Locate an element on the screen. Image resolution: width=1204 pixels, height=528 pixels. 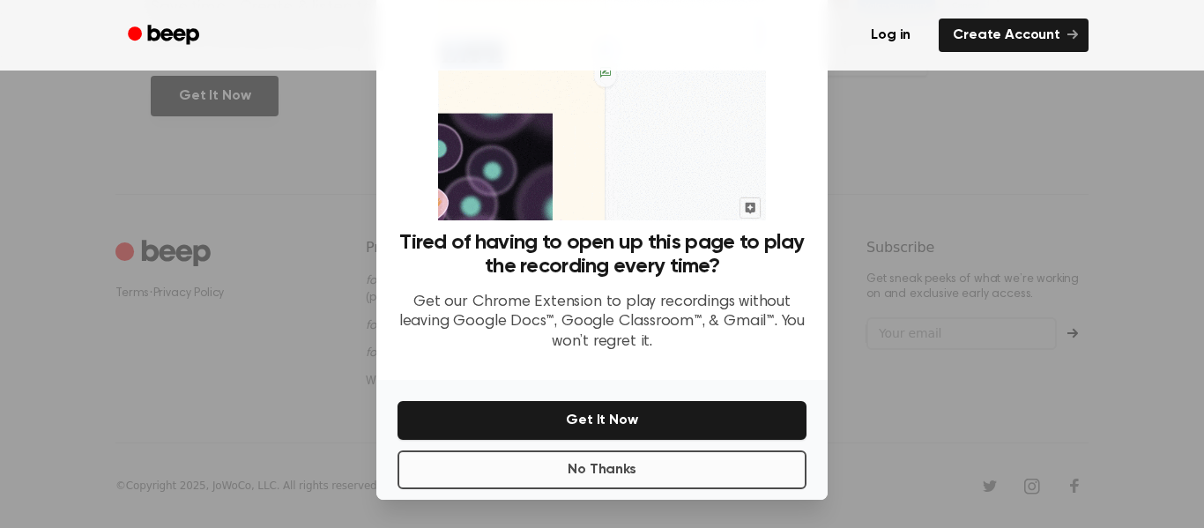
button: No Thanks is located at coordinates (602, 470).